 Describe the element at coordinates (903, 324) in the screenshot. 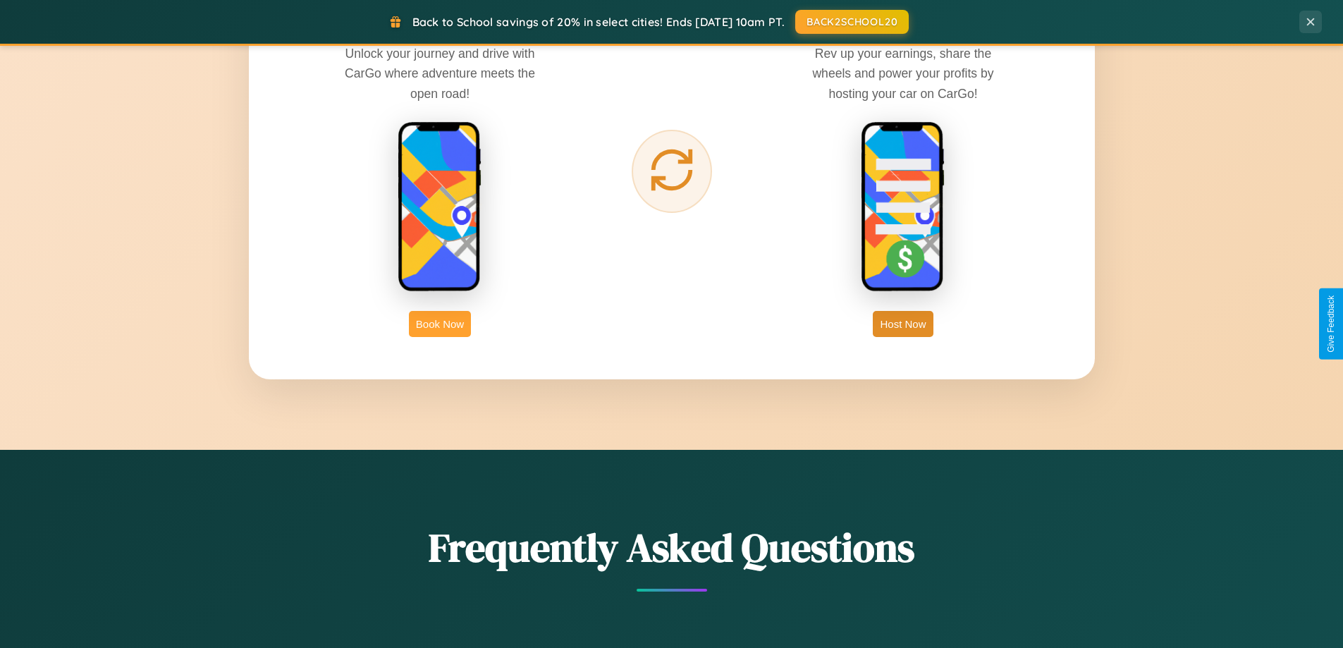

I see `button: Host Now` at that location.